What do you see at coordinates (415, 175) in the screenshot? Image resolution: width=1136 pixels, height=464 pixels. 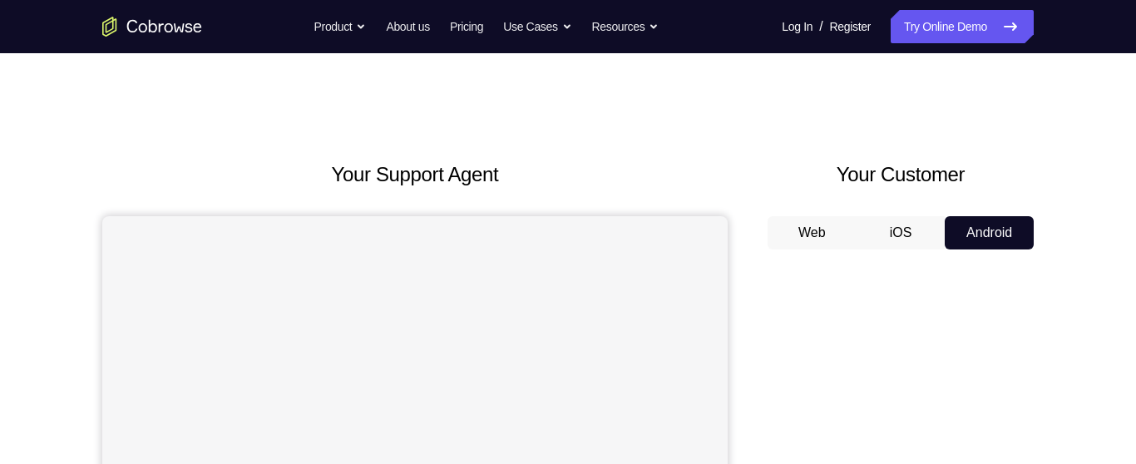 I see `h2: Your Support Agent` at bounding box center [415, 175].